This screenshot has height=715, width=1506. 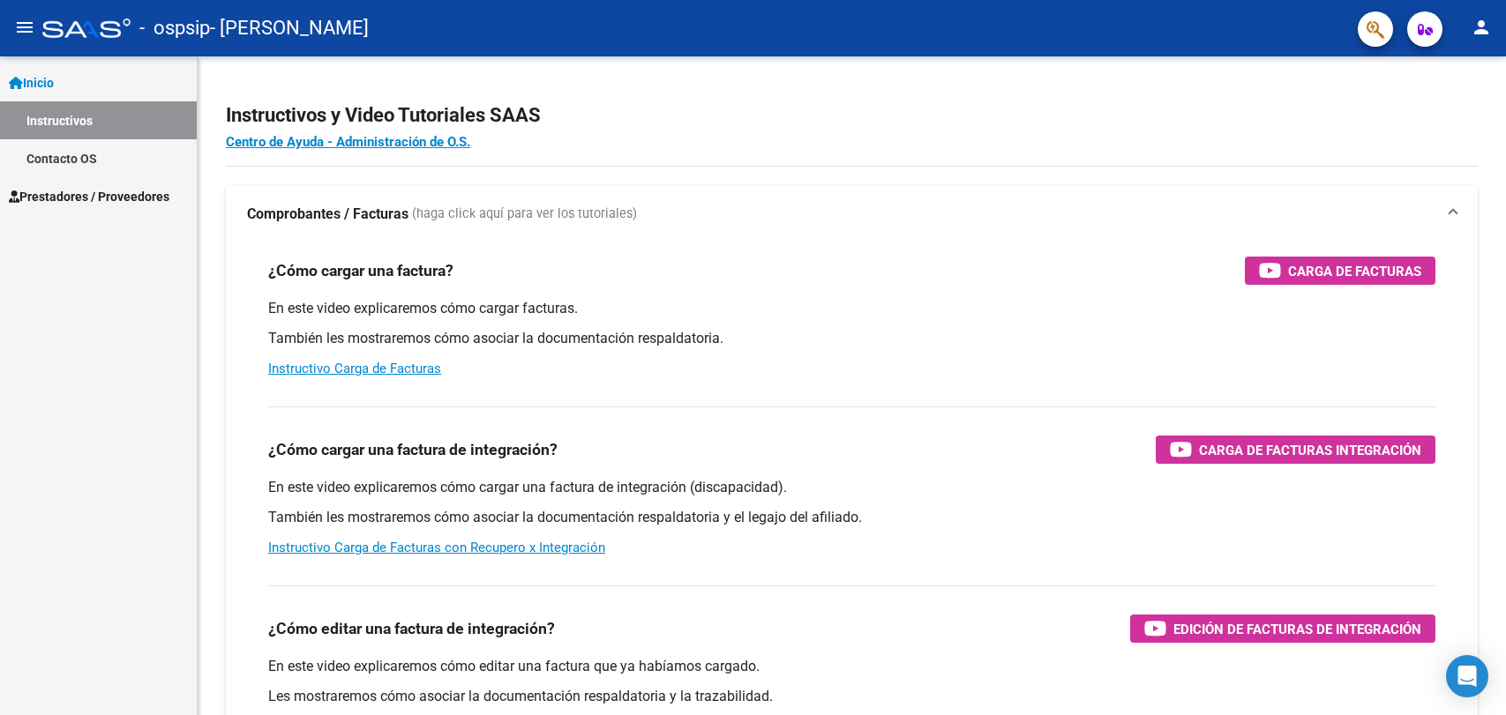 I want to click on button: Carga de Facturas Integración, so click(x=1295, y=450).